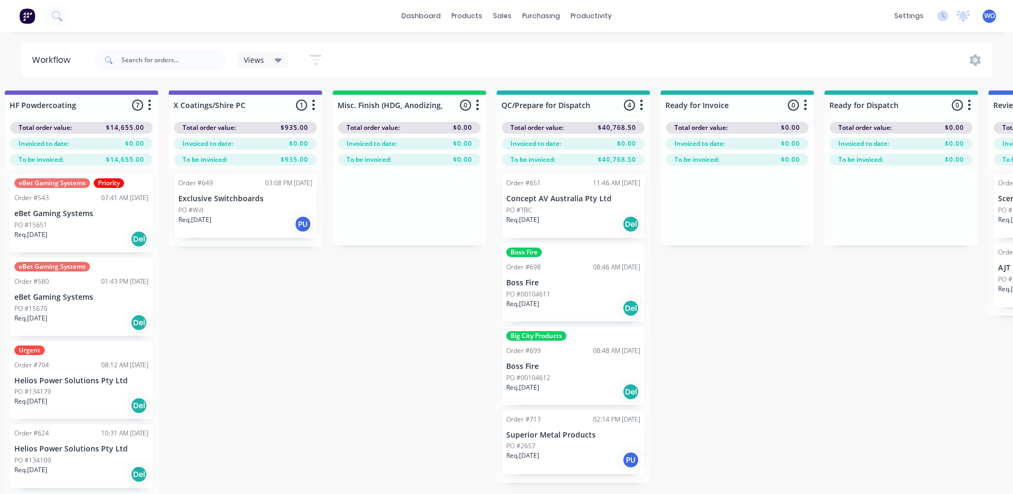 The width and height of the screenshot is (1013, 494). Describe the element at coordinates (467, 16) in the screenshot. I see `div: products` at that location.